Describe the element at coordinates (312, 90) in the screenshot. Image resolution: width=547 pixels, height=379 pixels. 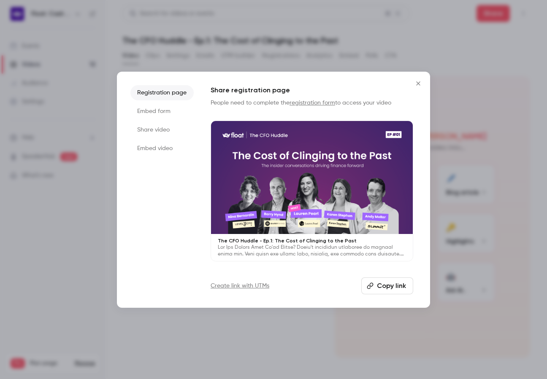
I see `h1: Share registration page` at that location.